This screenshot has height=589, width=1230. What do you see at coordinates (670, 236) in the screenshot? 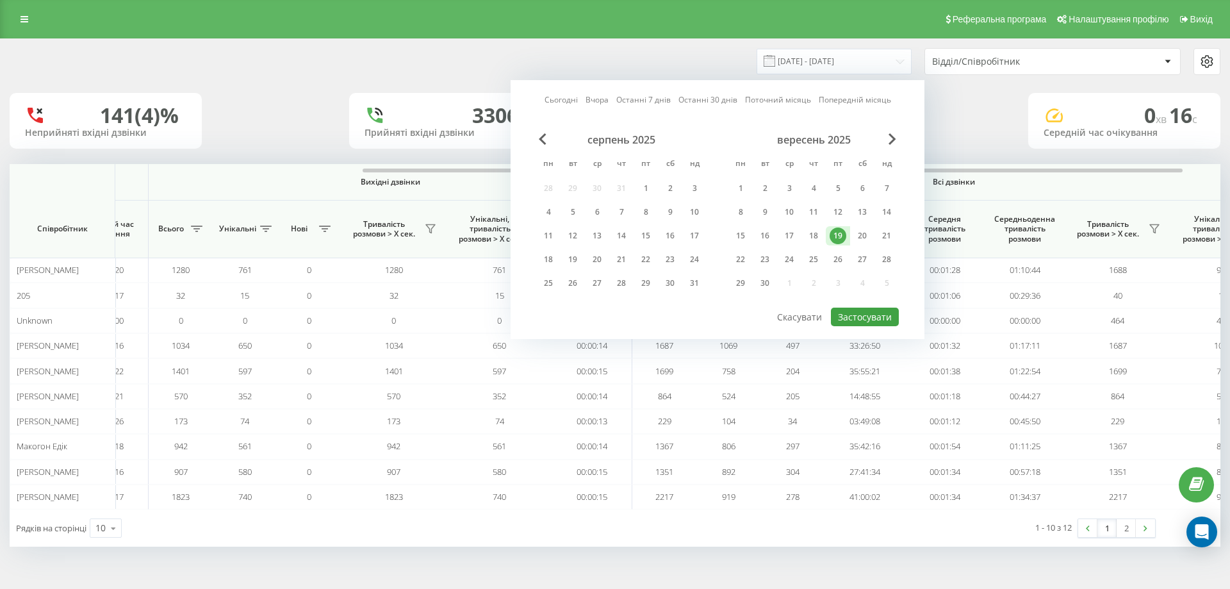
I see `div: 16` at bounding box center [670, 236].